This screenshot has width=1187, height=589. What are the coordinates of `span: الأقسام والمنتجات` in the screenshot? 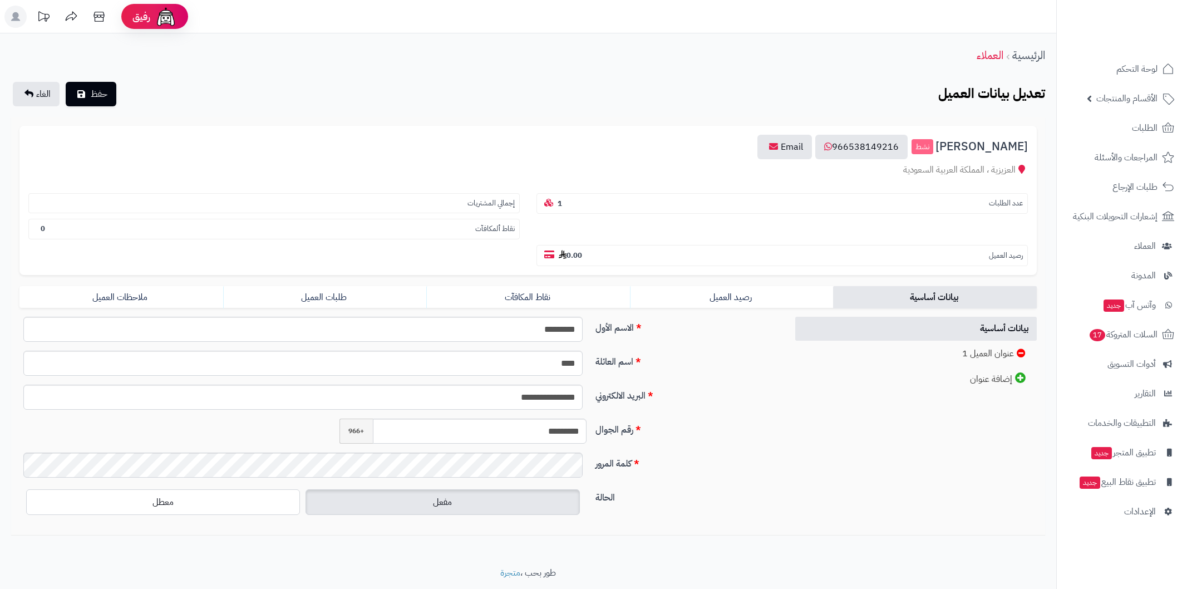 It's located at (1127, 99).